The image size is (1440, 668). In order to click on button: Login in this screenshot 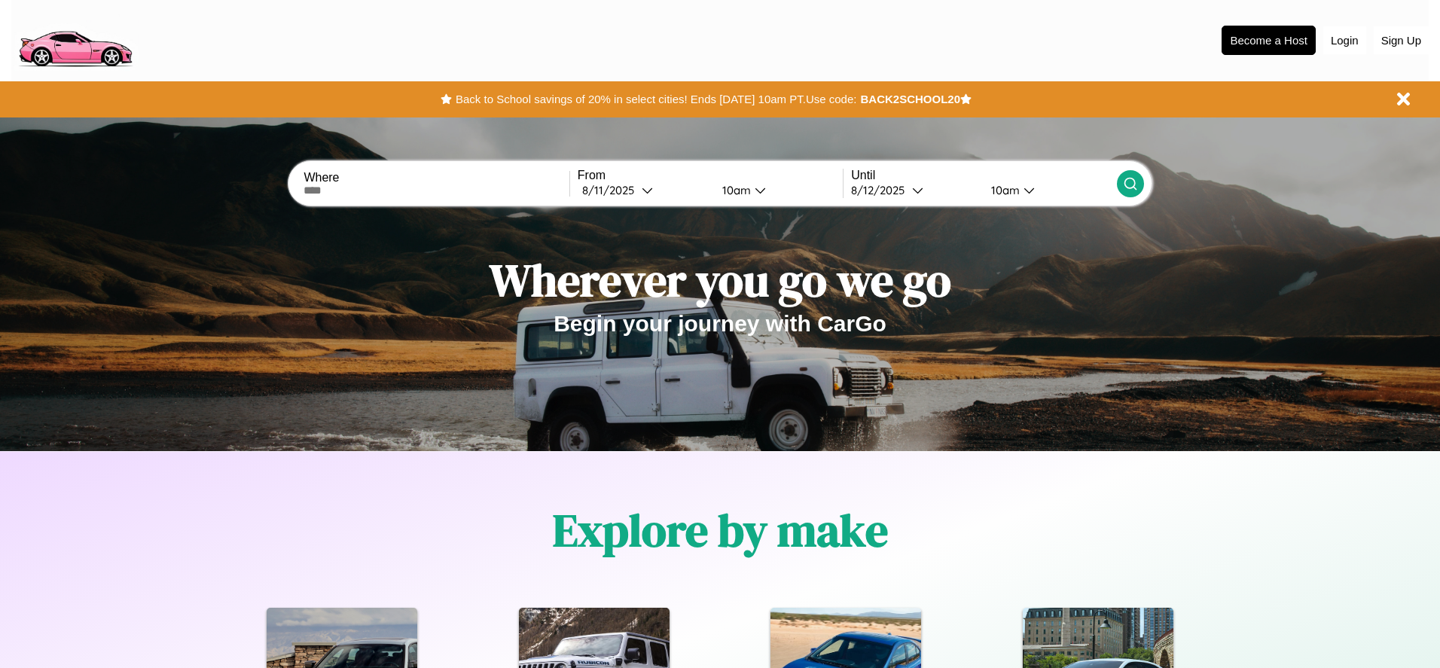, I will do `click(1345, 40)`.